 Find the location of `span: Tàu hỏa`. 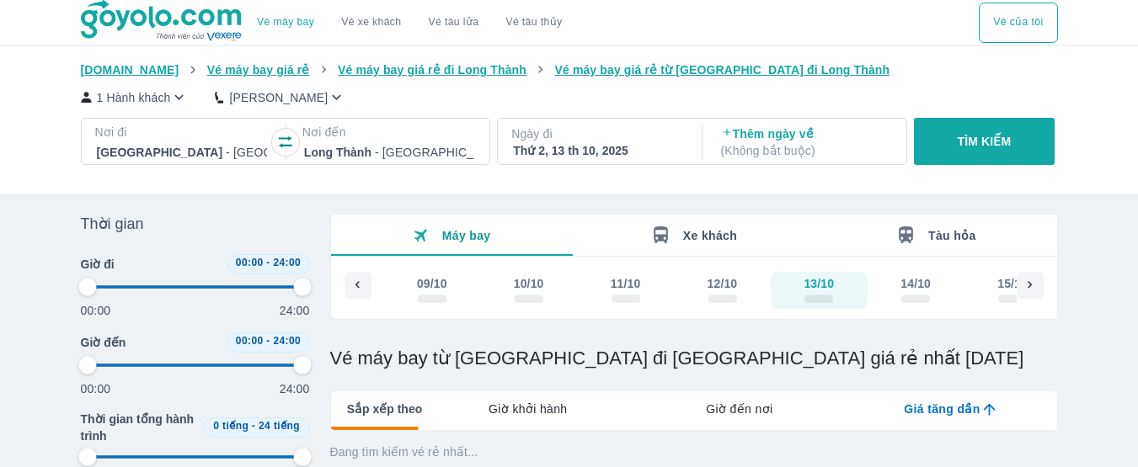

span: Tàu hỏa is located at coordinates (951, 236).